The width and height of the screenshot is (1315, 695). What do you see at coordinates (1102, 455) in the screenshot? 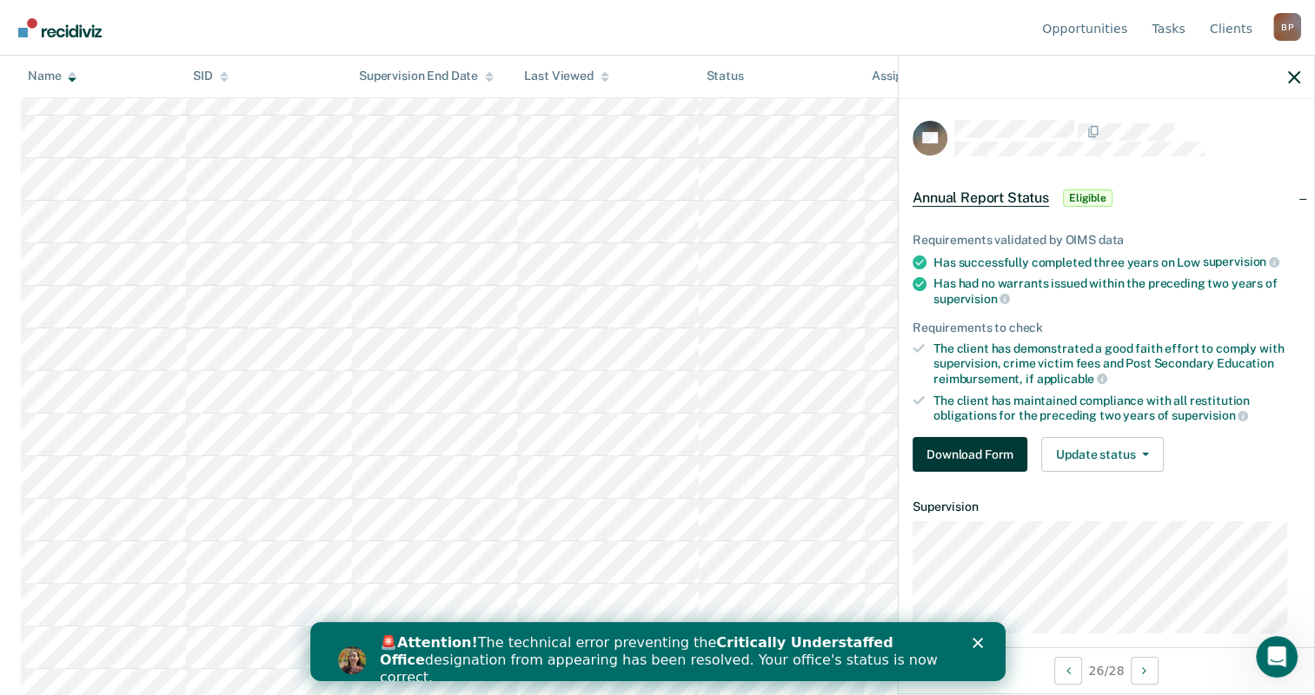
I see `button: Update status` at bounding box center [1102, 455].